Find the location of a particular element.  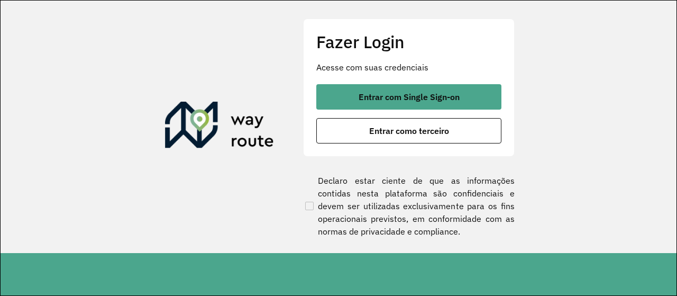

label: Declaro estar ciente de que as informações contidas nesta plataforma são confidenciais e devem se... is located at coordinates (409, 206).